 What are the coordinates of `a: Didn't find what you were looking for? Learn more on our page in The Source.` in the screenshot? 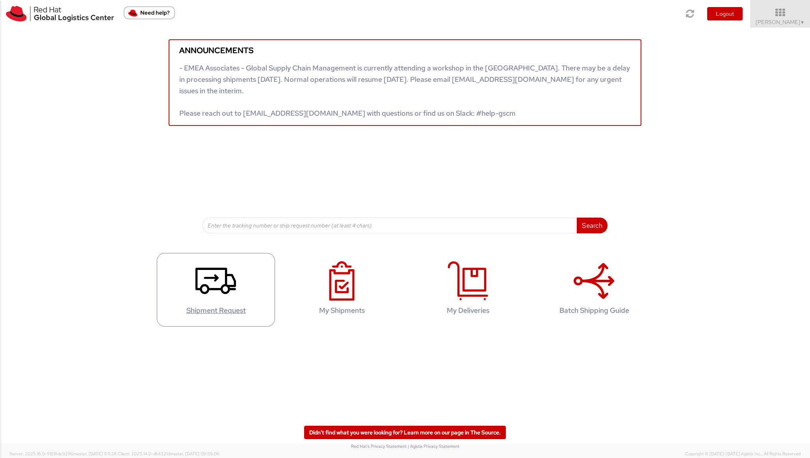 It's located at (405, 433).